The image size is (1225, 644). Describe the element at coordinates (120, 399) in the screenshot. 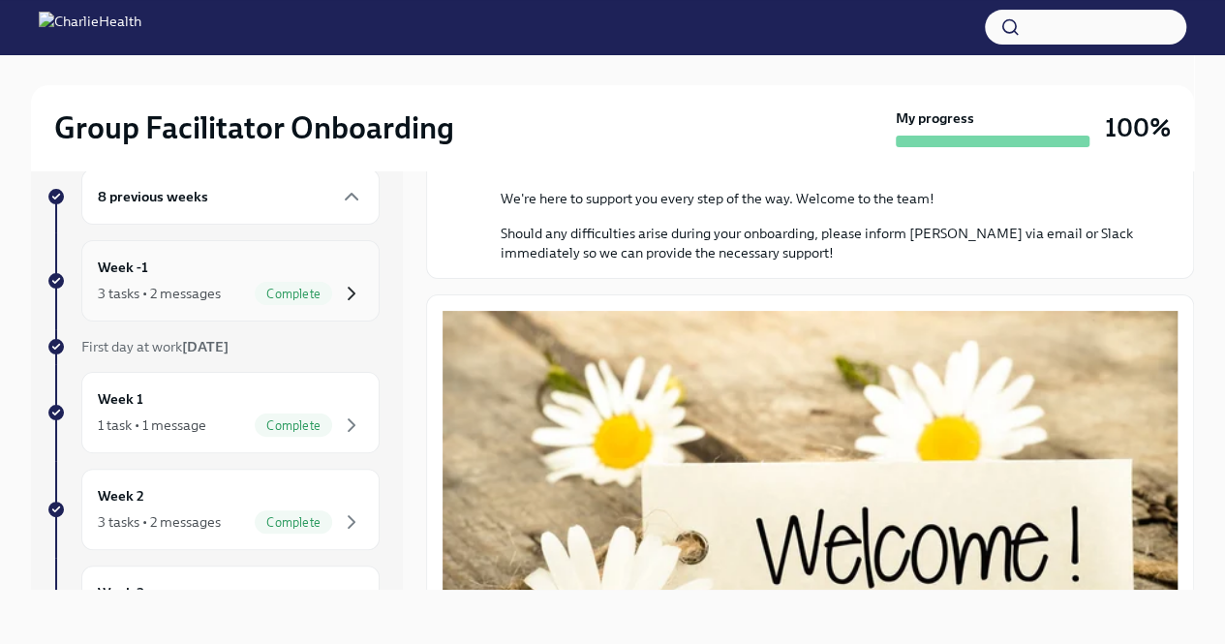

I see `h6: Week 1` at that location.